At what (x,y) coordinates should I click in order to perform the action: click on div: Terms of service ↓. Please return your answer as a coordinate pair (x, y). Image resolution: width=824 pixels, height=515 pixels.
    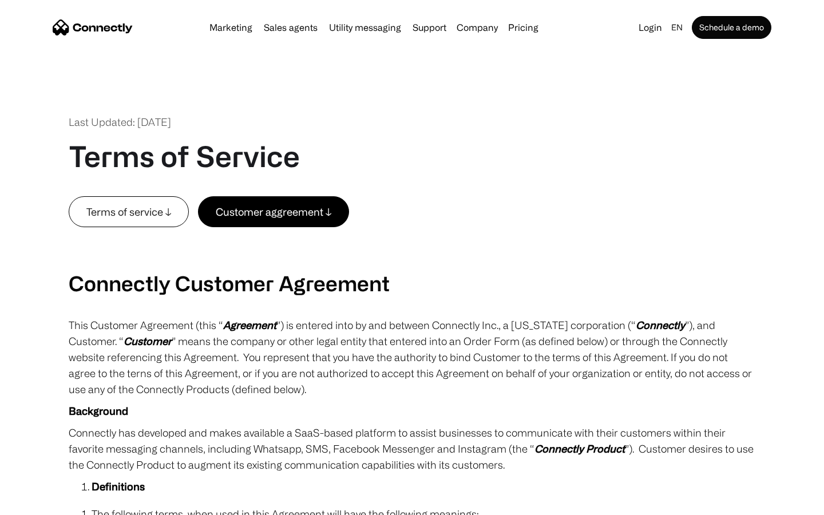
    Looking at the image, I should click on (129, 212).